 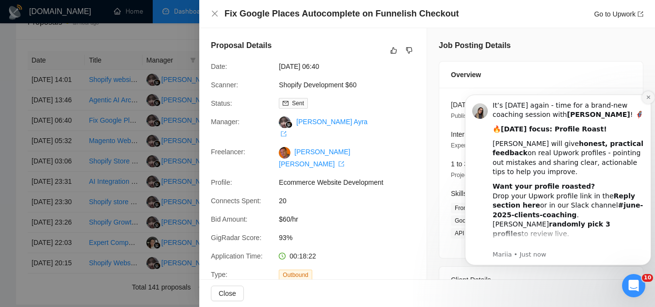 I want to click on span: Application Time:, so click(x=236, y=256).